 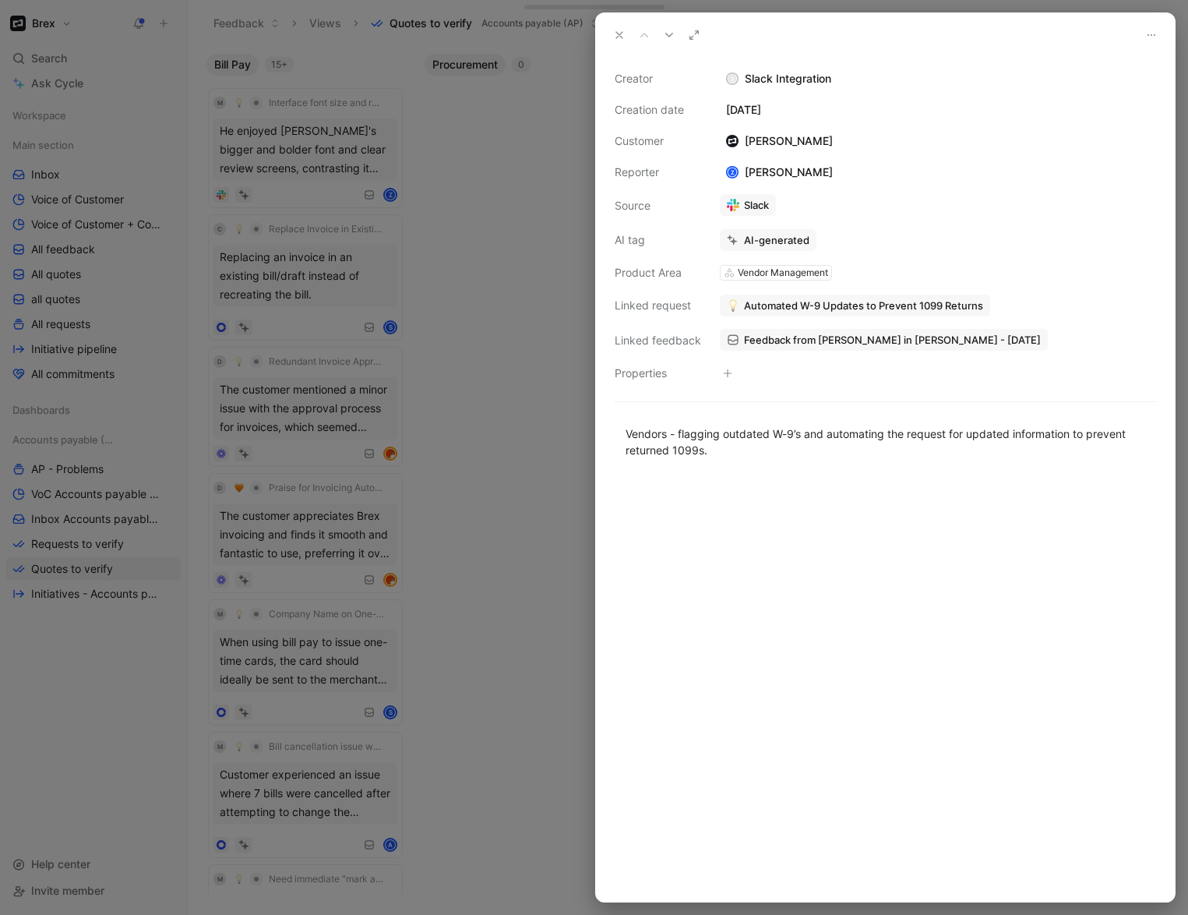 What do you see at coordinates (657, 240) in the screenshot?
I see `div: AI tag` at bounding box center [657, 240].